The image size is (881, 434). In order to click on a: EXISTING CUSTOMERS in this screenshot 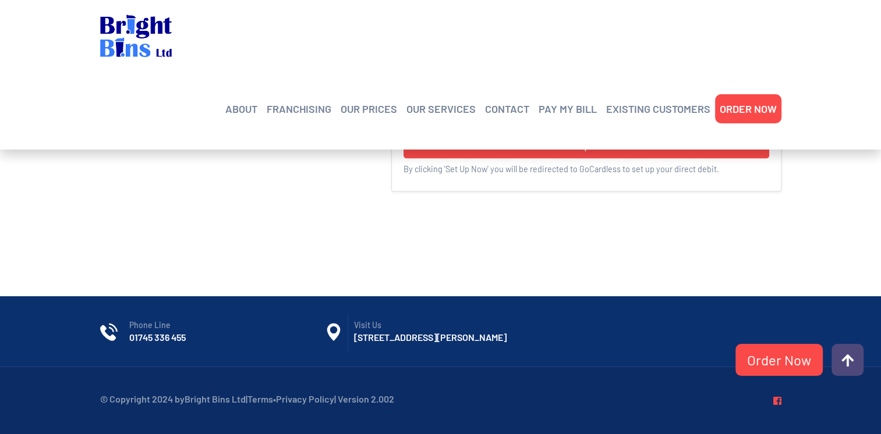, I will do `click(658, 109)`.